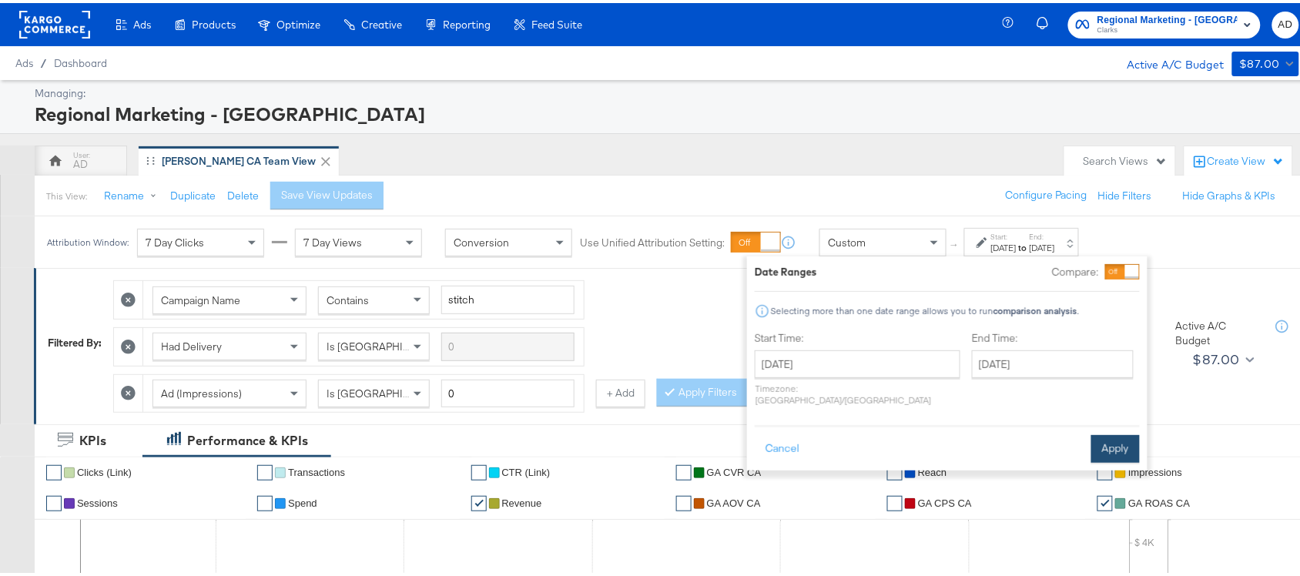  Describe the element at coordinates (664, 90) in the screenshot. I see `div: Managing:` at that location.